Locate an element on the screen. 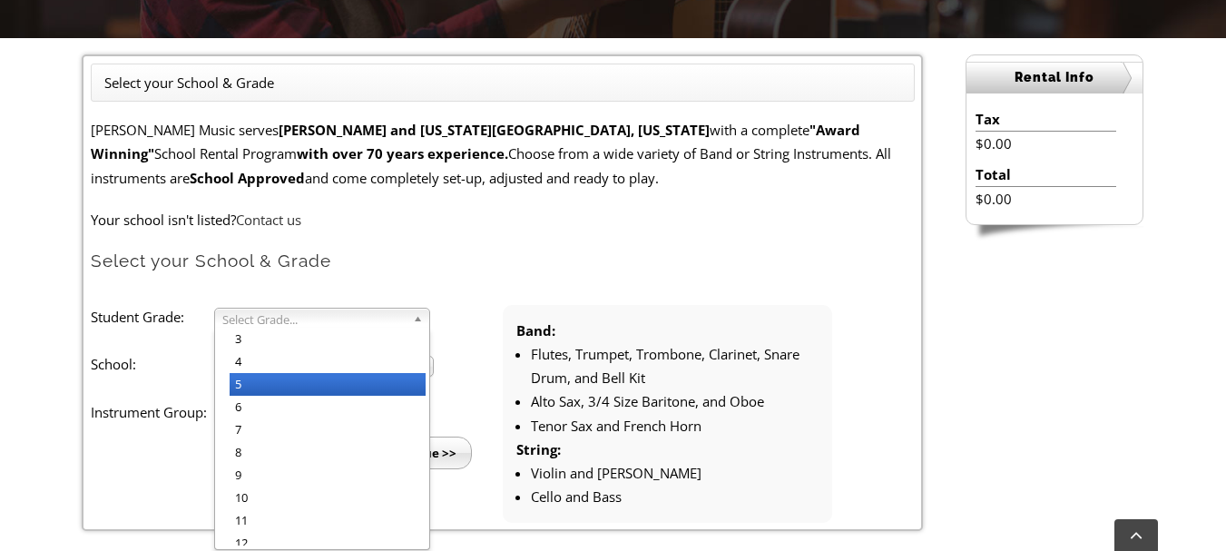 This screenshot has height=551, width=1226. li: 10 is located at coordinates (328, 497).